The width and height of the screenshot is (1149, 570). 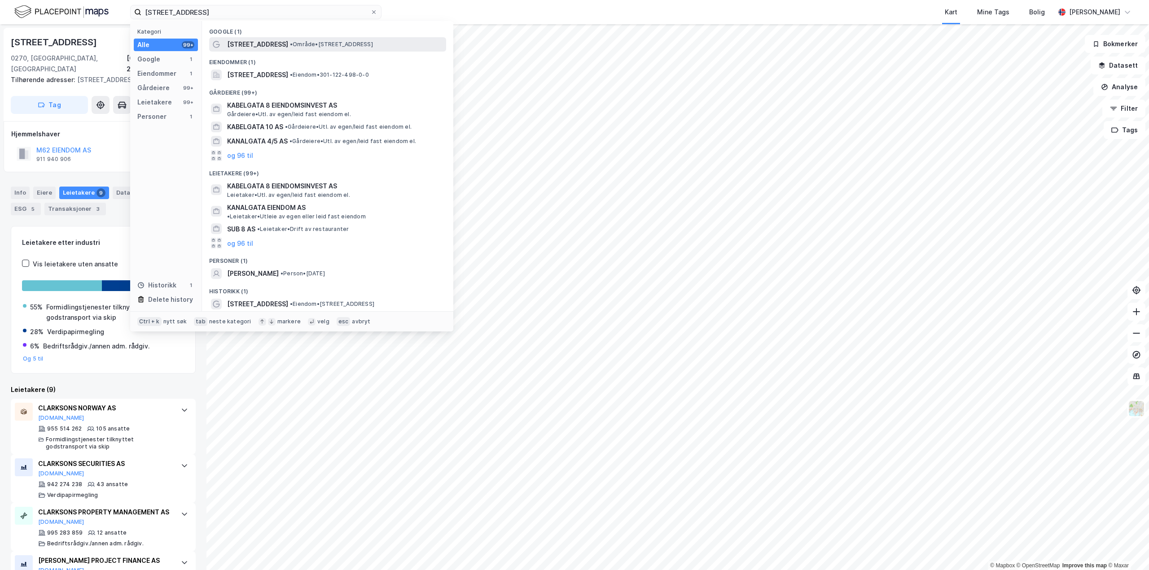 I want to click on div: nytt søk, so click(x=175, y=322).